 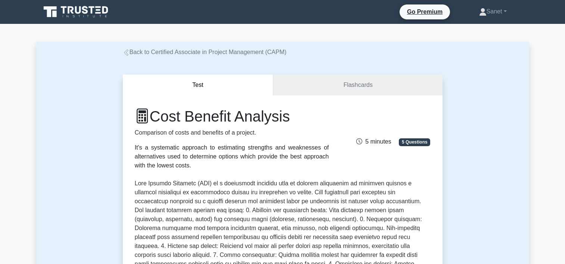 I want to click on a: Sanet, so click(x=493, y=12).